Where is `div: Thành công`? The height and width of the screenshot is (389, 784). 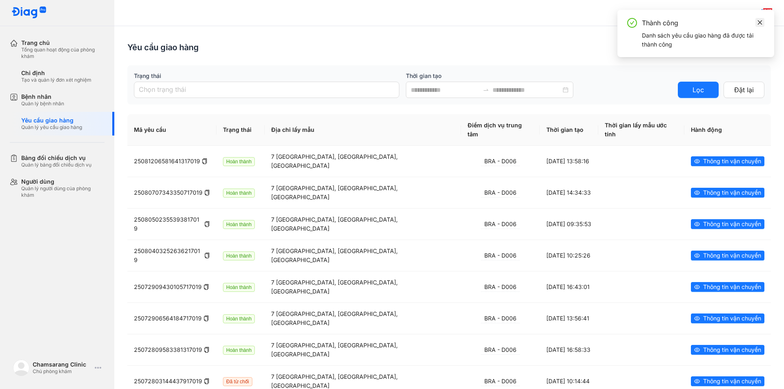
div: Thành công is located at coordinates (703, 23).